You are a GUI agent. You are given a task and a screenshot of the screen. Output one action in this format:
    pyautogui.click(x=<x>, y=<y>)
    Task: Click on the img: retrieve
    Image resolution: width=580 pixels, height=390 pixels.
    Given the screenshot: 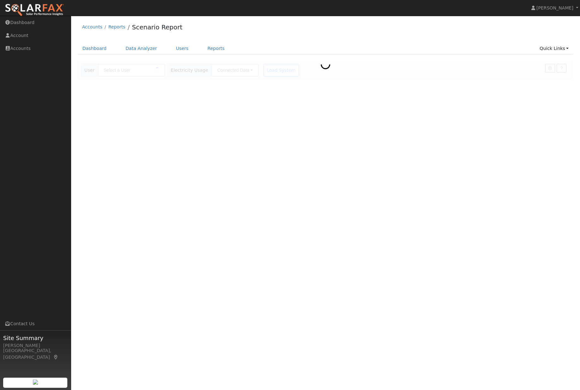 What is the action you would take?
    pyautogui.click(x=35, y=382)
    